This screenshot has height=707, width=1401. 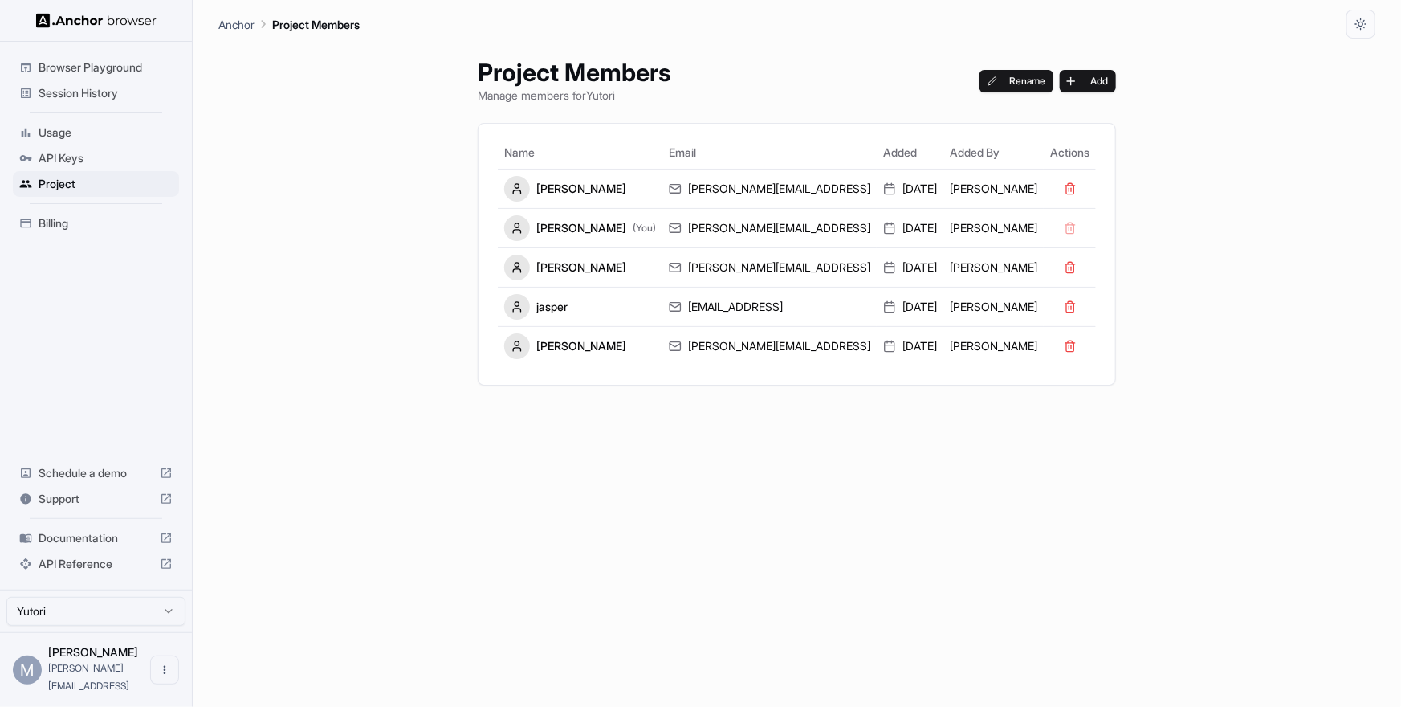 I want to click on p: Anchor, so click(x=236, y=24).